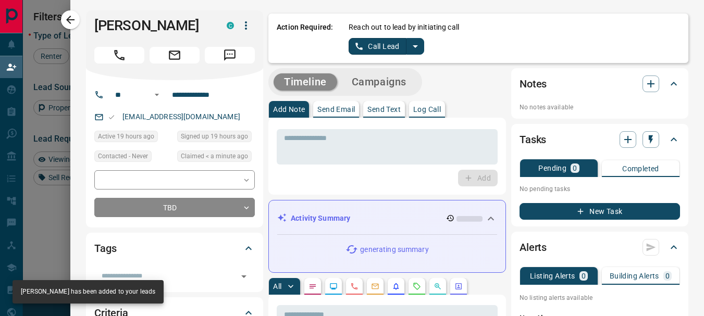  I want to click on p: Listing Alerts, so click(553, 276).